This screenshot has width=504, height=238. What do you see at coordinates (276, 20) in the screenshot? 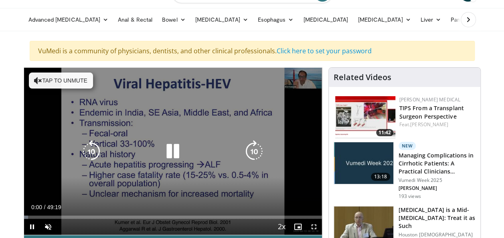
I see `a: Esophagus` at bounding box center [276, 20].